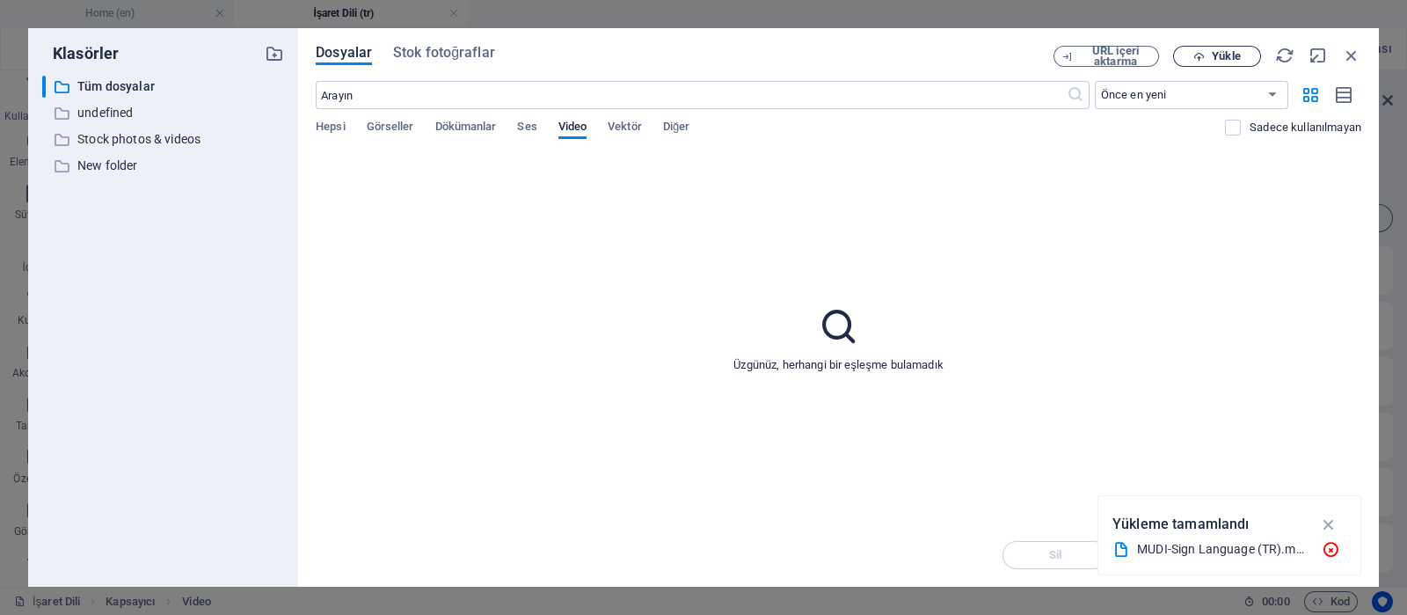 This screenshot has width=1407, height=615. What do you see at coordinates (1181, 524) in the screenshot?
I see `p: Yükleme tamamlandı` at bounding box center [1181, 524].